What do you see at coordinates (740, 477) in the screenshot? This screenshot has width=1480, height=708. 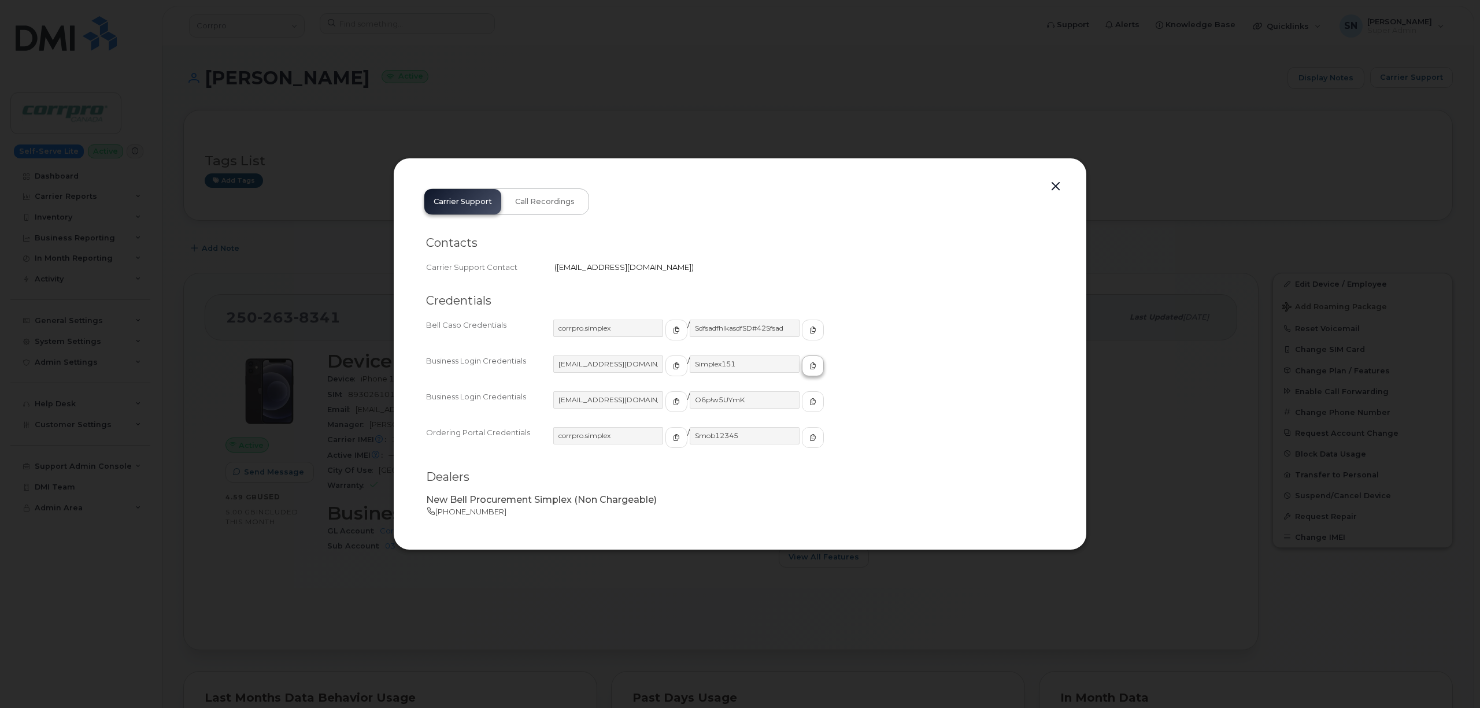 I see `h2: Dealers` at bounding box center [740, 477].